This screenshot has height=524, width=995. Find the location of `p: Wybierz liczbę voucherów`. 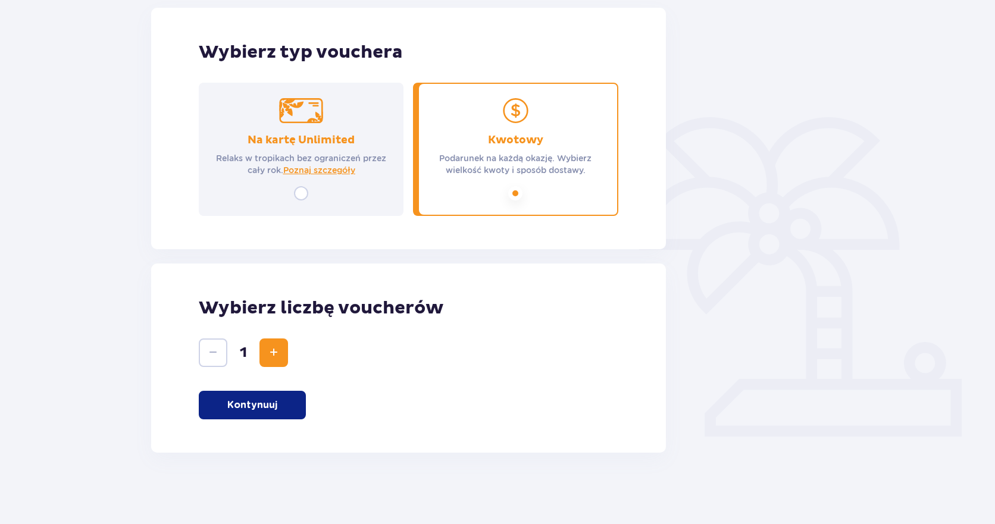

p: Wybierz liczbę voucherów is located at coordinates (408, 308).